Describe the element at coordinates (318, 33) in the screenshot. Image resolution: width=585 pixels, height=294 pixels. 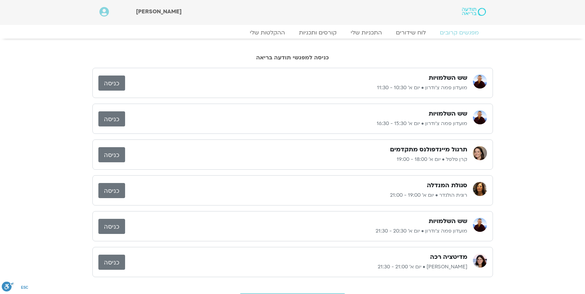
I see `a: קורסים ותכניות` at that location.